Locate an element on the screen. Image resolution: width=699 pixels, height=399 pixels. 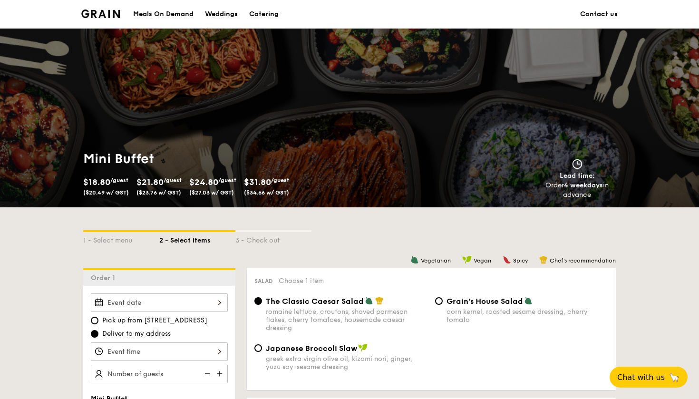
span: ($27.03 w/ GST) is located at coordinates (212, 193).